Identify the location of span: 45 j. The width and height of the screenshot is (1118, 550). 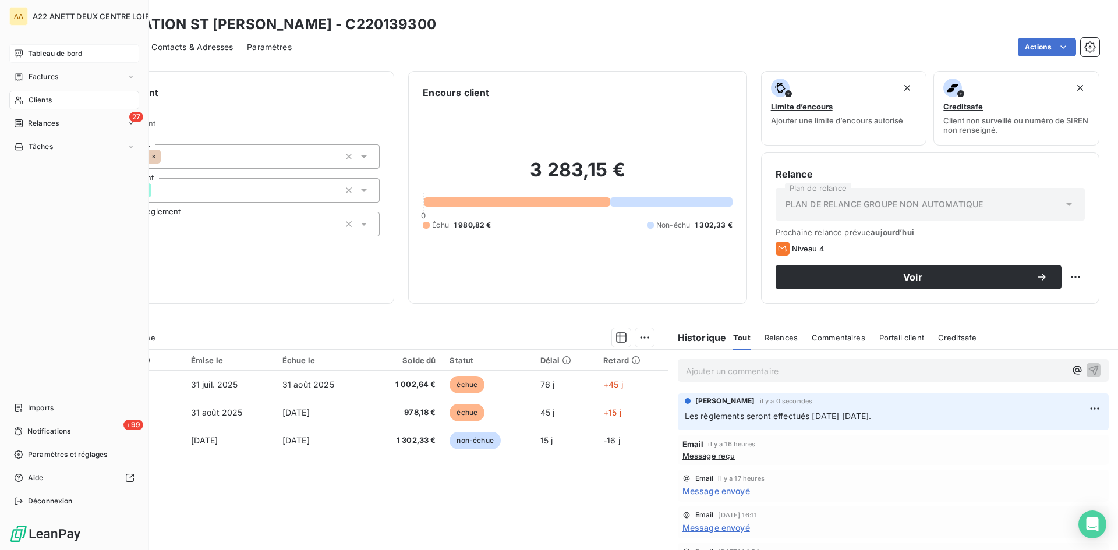
(548, 412).